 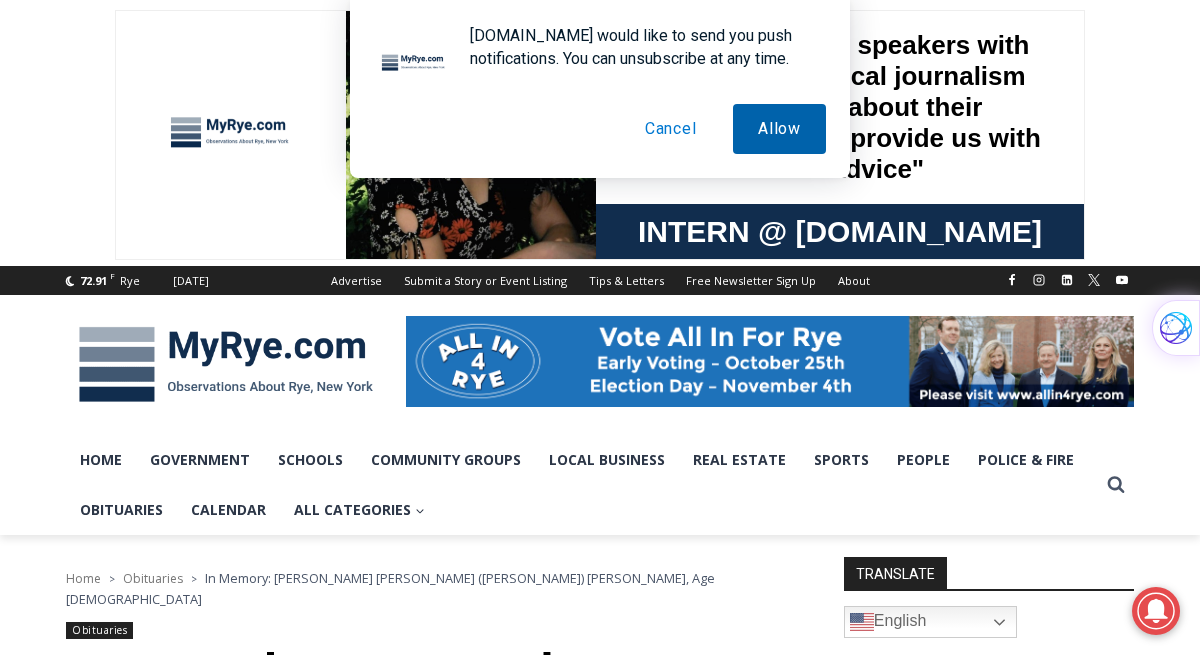 What do you see at coordinates (582, 485) in the screenshot?
I see `nav: Primary Navigation` at bounding box center [582, 485].